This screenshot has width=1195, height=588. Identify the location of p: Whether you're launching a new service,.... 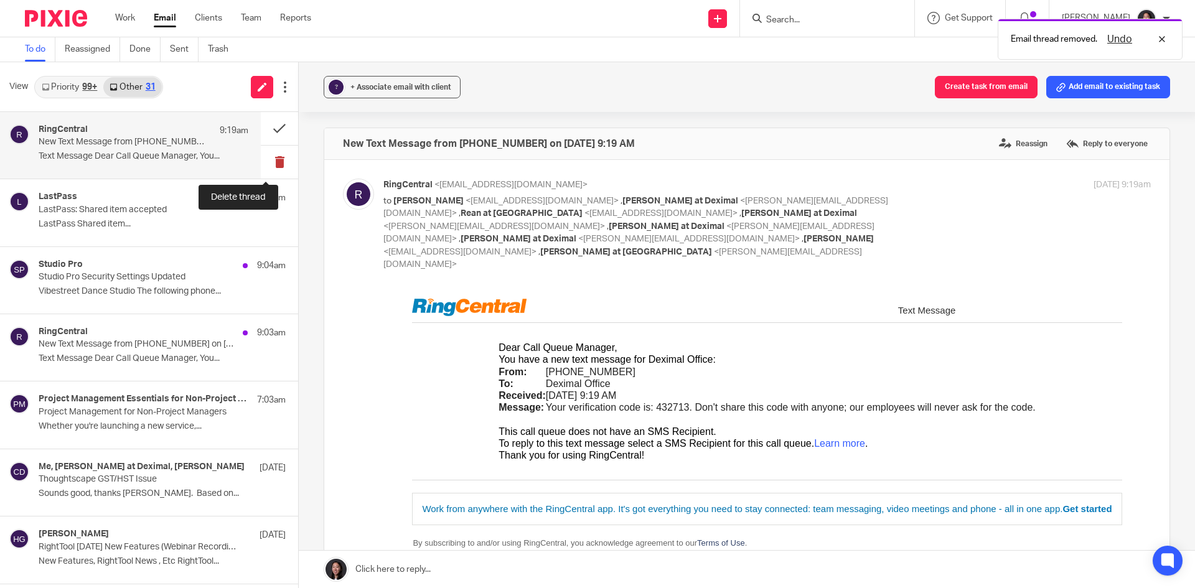
(162, 426).